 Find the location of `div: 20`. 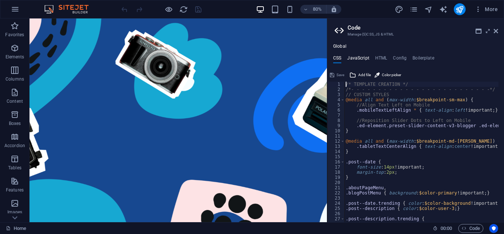

div: 20 is located at coordinates (336, 182).